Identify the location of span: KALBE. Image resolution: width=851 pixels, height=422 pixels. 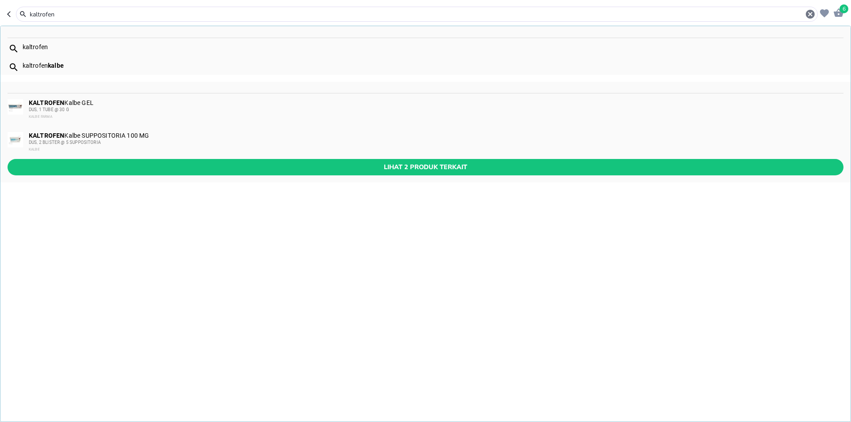
(34, 149).